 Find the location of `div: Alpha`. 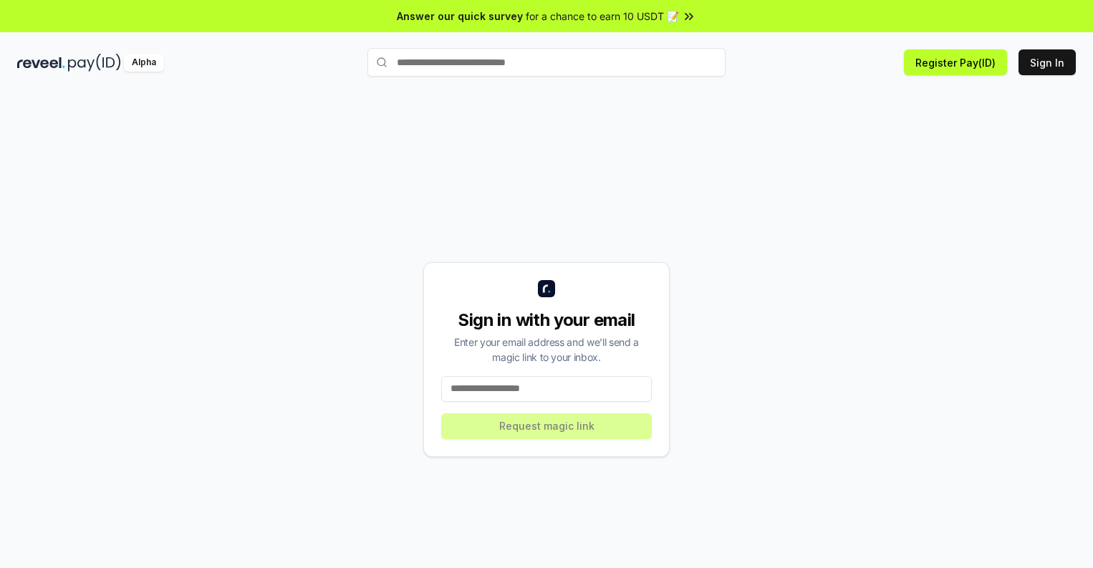

div: Alpha is located at coordinates (144, 62).